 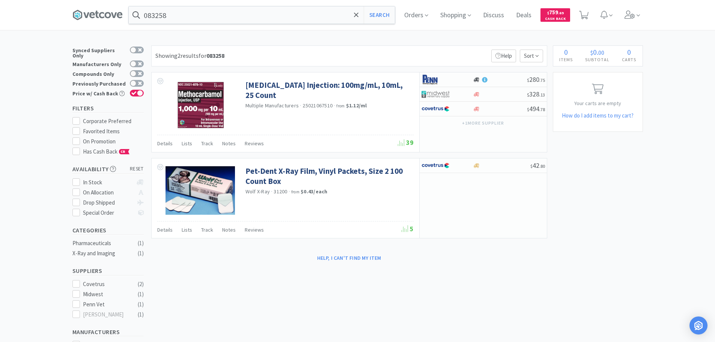 I want to click on span: Track, so click(x=207, y=143).